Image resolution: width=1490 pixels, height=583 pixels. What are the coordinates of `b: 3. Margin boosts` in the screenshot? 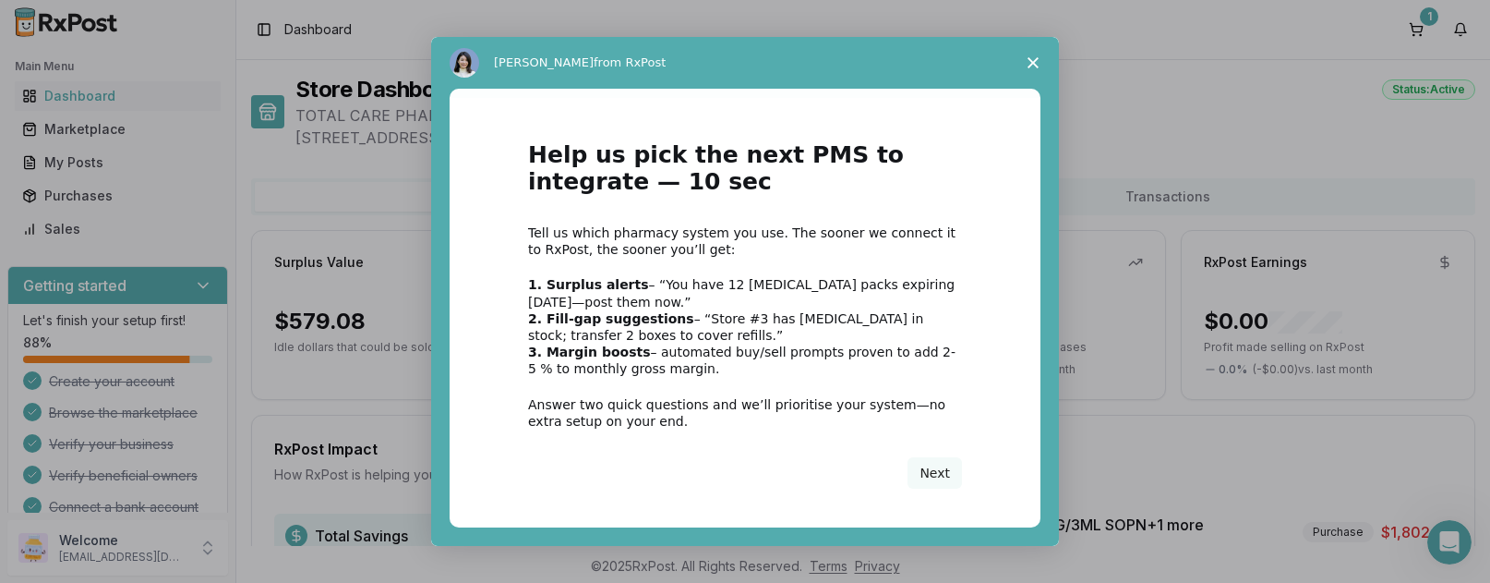 It's located at (589, 352).